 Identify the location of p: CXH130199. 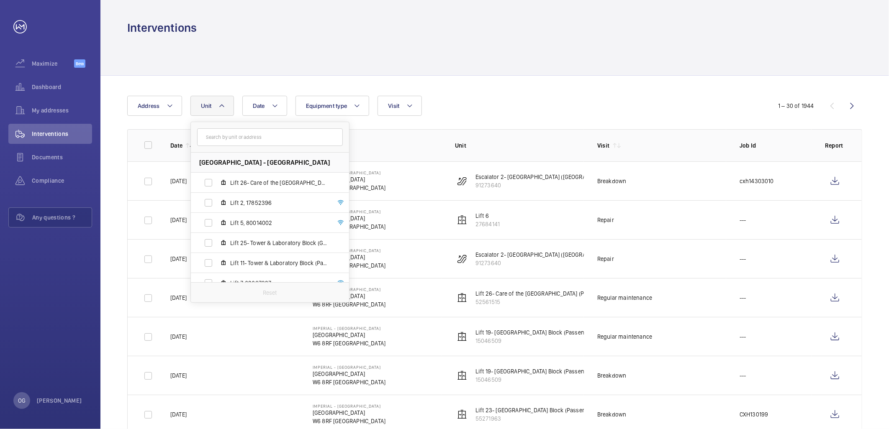
(754, 415).